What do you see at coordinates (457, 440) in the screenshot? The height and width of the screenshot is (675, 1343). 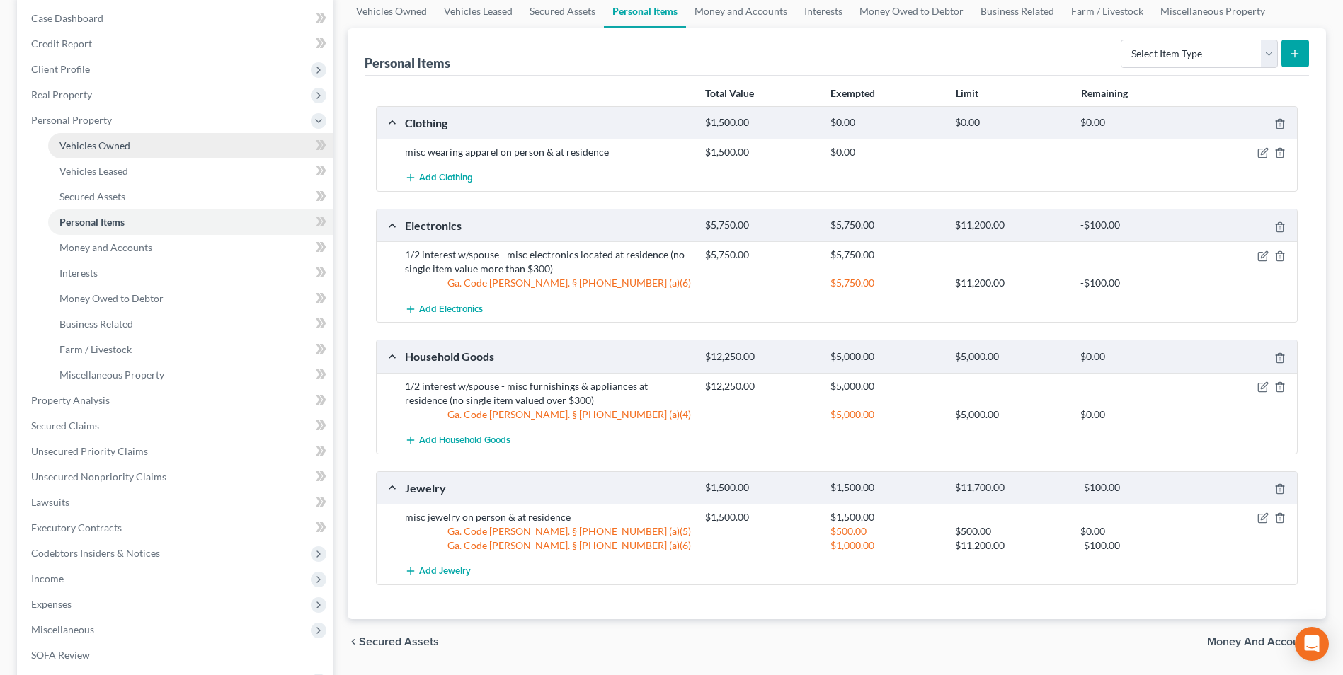 I see `button: Add Household Goods` at bounding box center [457, 440].